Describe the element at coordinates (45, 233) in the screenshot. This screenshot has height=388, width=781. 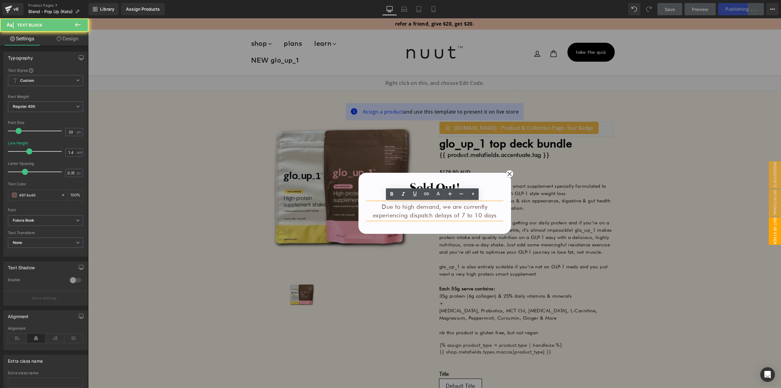
I see `div: Text Transform` at that location.